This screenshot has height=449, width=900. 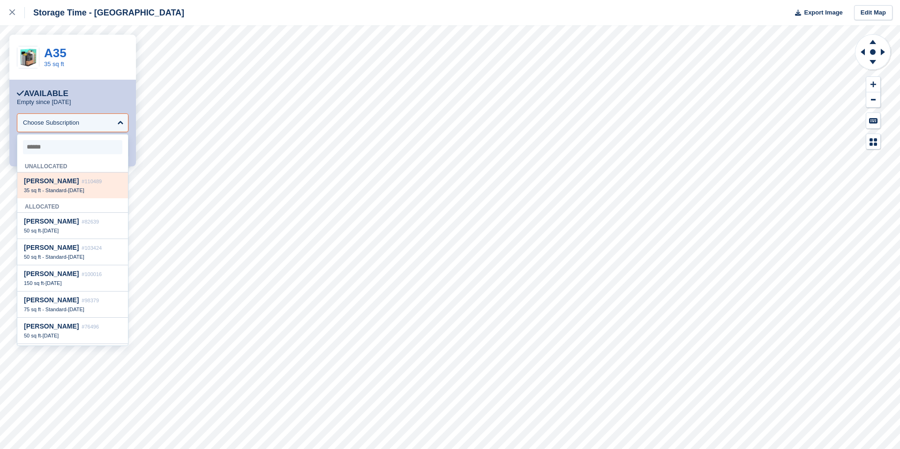 I want to click on a: Edit Map, so click(x=874, y=13).